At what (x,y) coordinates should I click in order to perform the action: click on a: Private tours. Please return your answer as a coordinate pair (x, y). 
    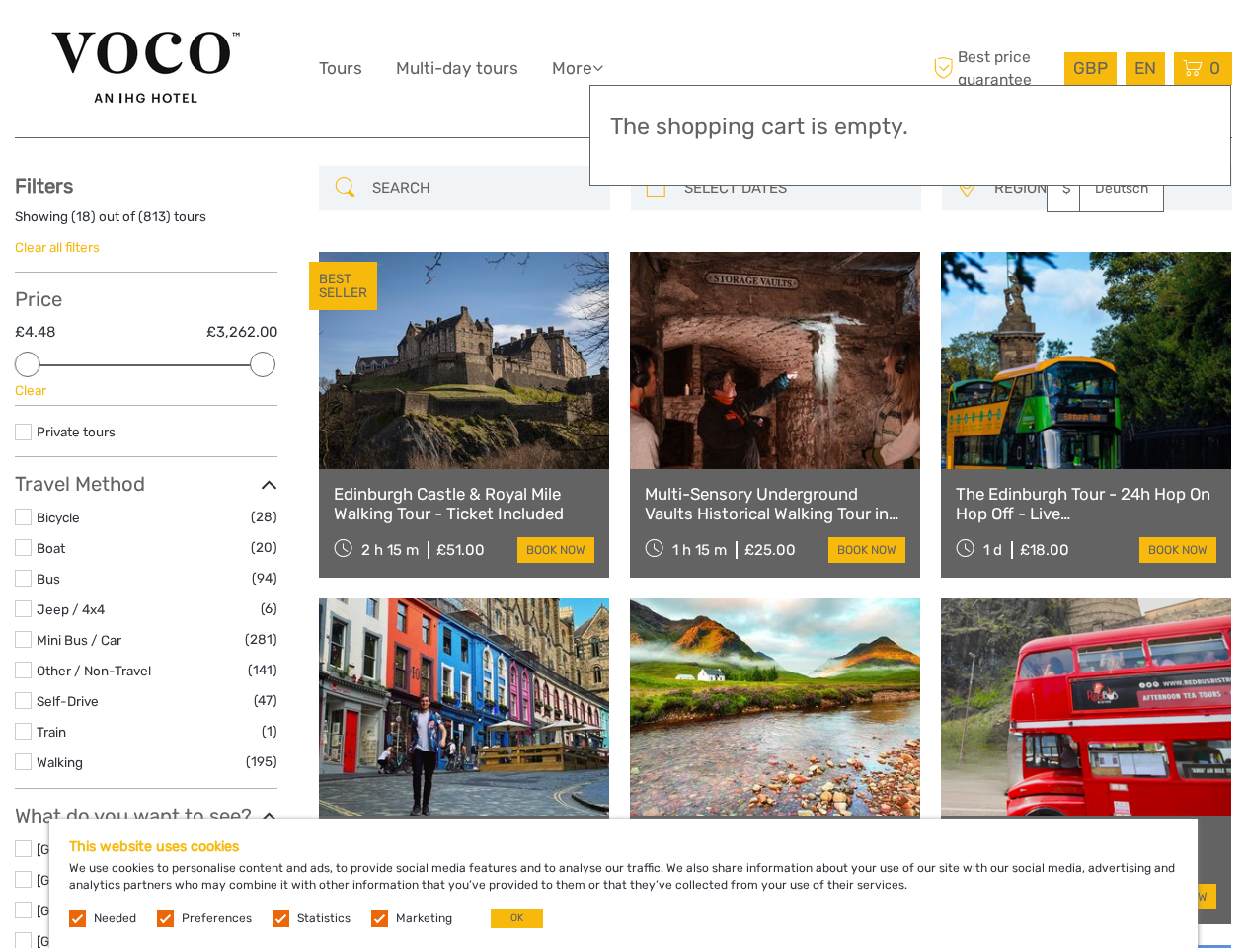
    Looking at the image, I should click on (76, 432).